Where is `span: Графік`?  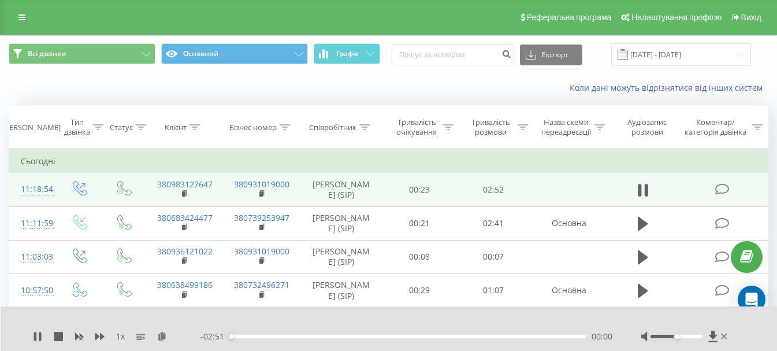 span: Графік is located at coordinates (347, 54).